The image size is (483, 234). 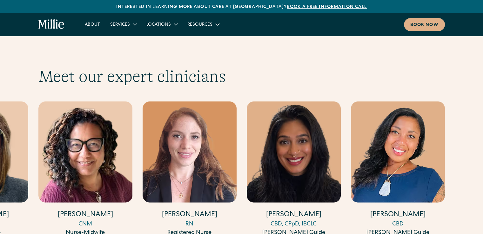 I want to click on div: CBD, CPpD, IBCLC, so click(x=294, y=224).